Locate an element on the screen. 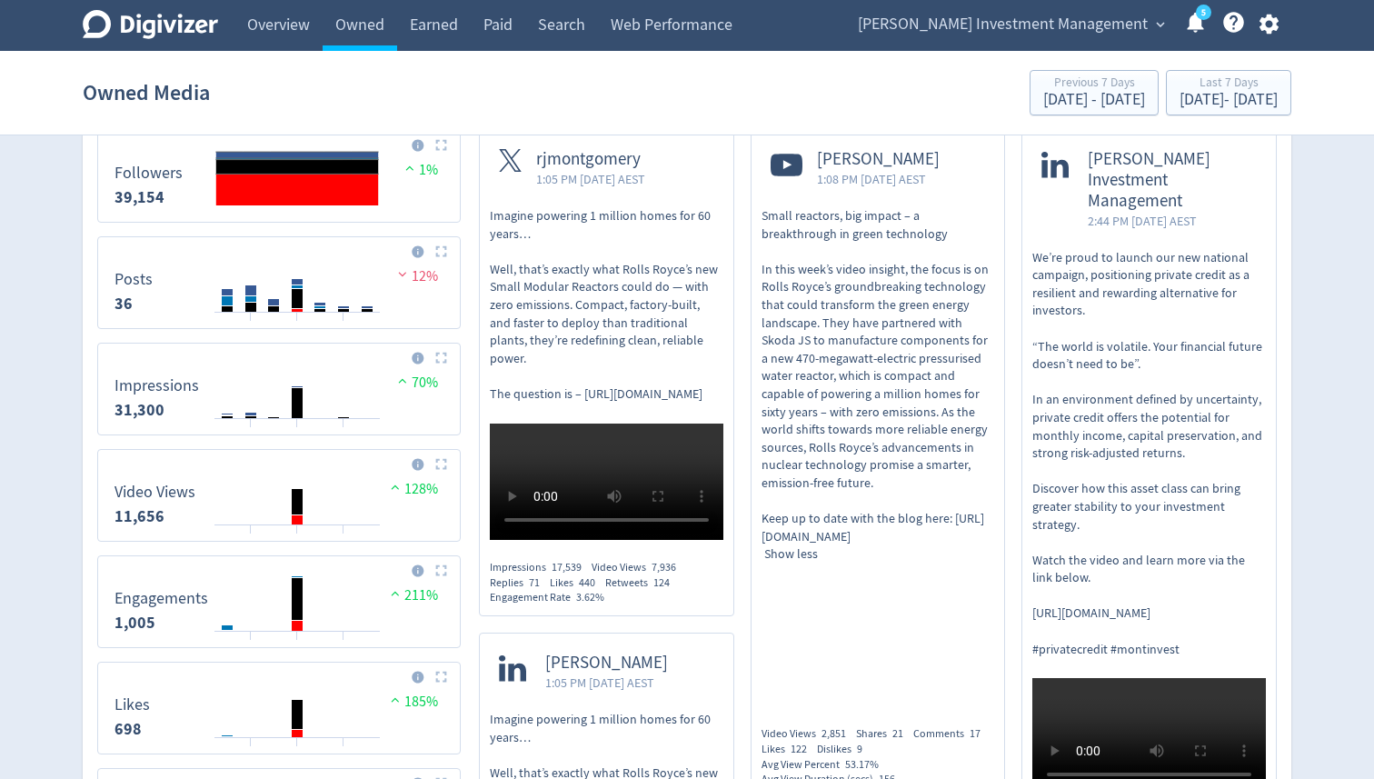 This screenshot has height=779, width=1374. svg: Impressions 31,300 is located at coordinates (279, 389).